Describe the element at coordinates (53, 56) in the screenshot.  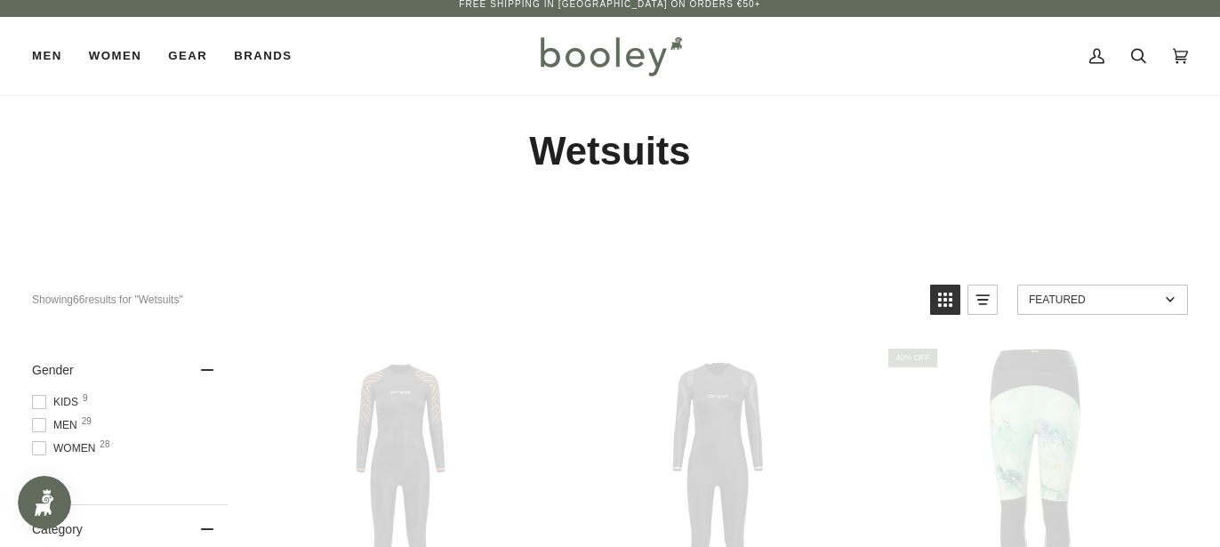
I see `div: Men` at that location.